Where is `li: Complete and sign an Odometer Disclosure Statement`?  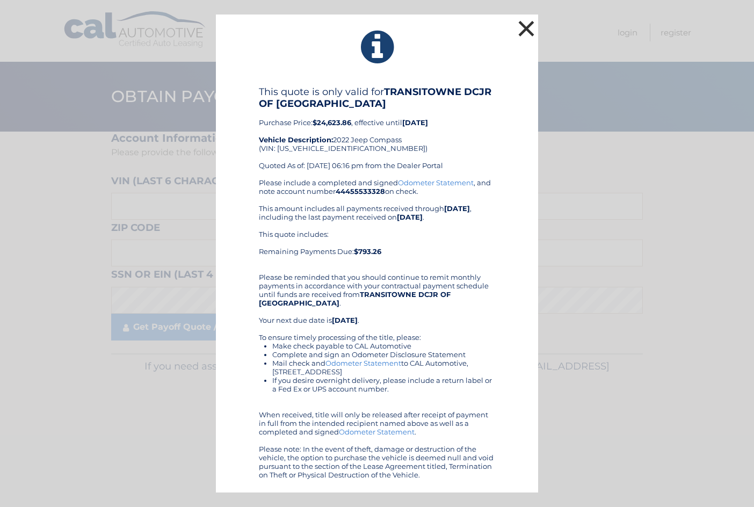 li: Complete and sign an Odometer Disclosure Statement is located at coordinates (384, 355).